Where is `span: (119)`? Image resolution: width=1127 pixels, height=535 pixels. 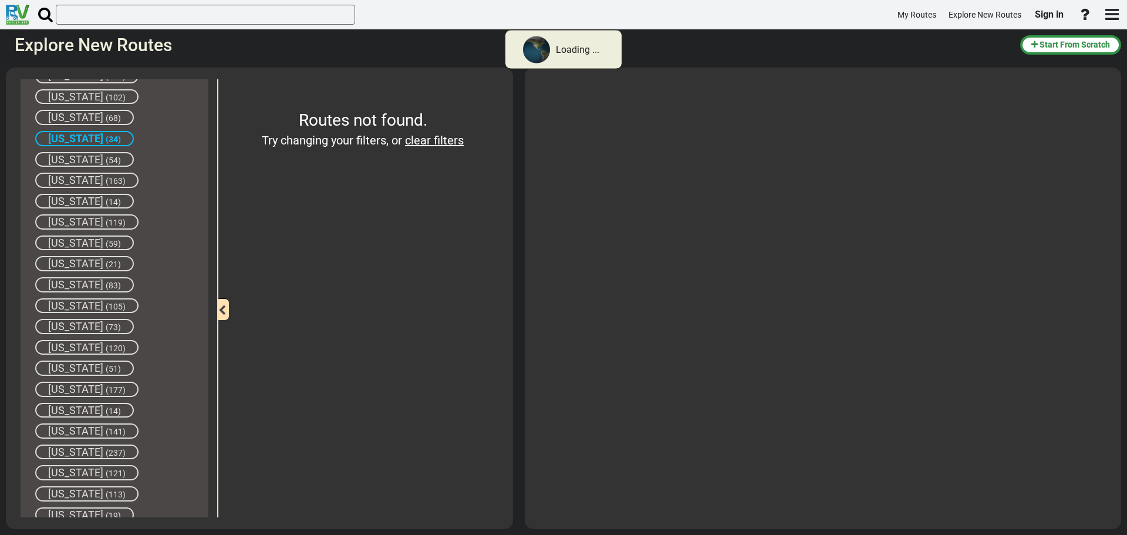
span: (119) is located at coordinates (116, 223).